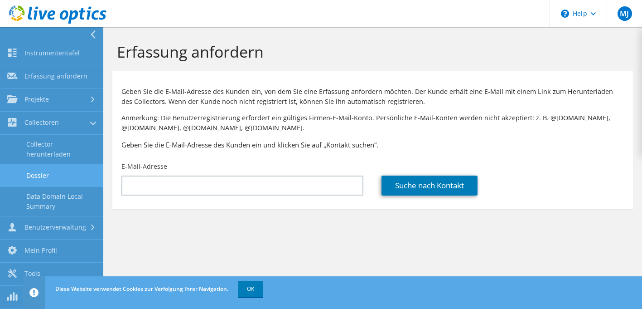 The width and height of the screenshot is (642, 309). I want to click on h3: Geben Sie die E-Mail-Adresse des Kunden ein und klicken Sie auf „Kontakt suchen“., so click(373, 145).